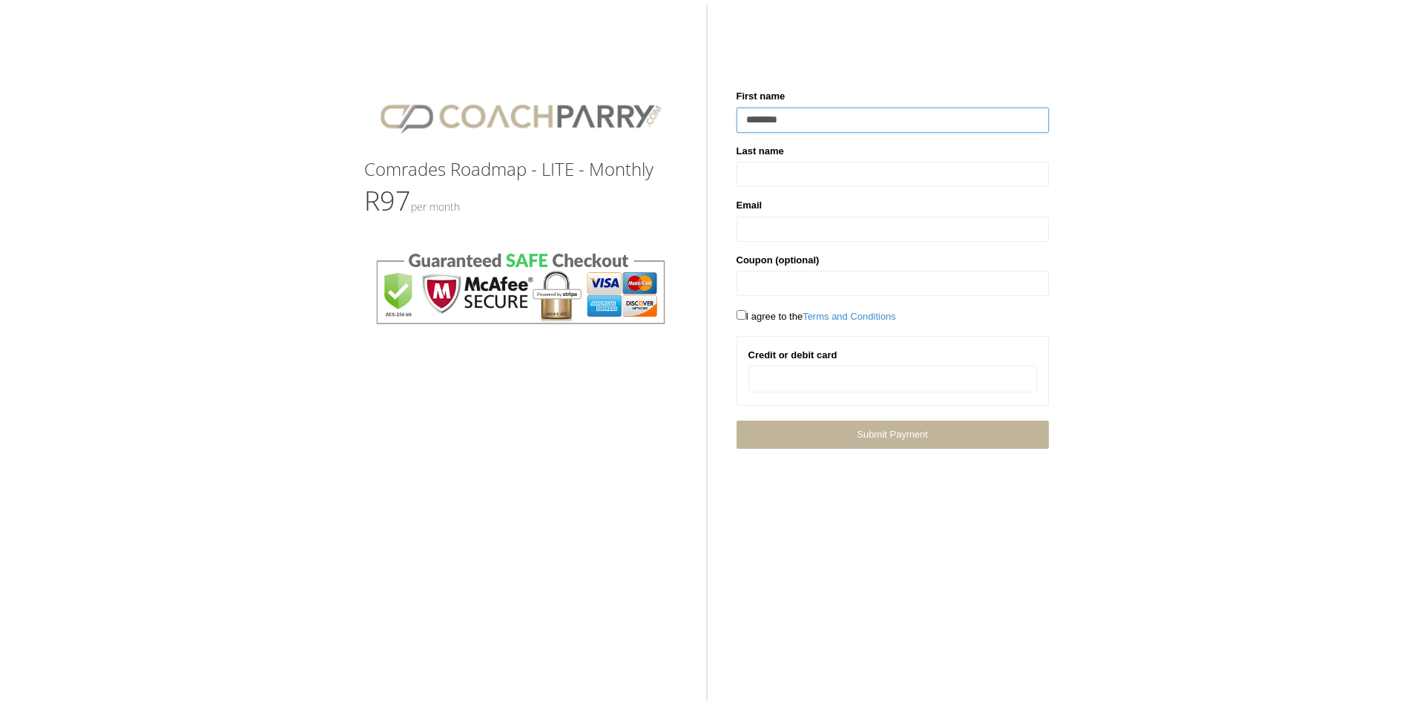 The image size is (1413, 701). I want to click on a: Submit Payment, so click(892, 434).